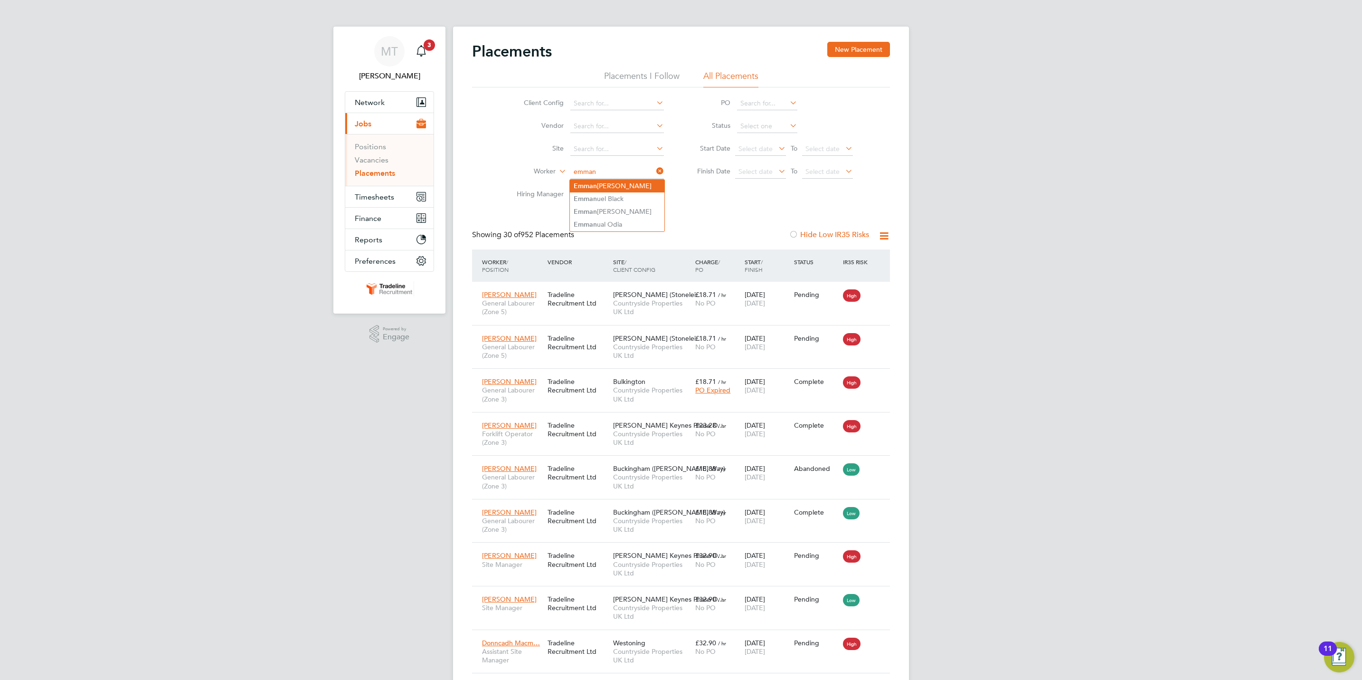  I want to click on label: Hiring Manager, so click(536, 194).